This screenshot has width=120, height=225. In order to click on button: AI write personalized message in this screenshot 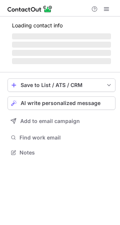, I will do `click(62, 103)`.